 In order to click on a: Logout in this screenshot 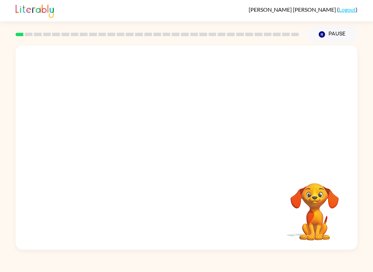, I will do `click(347, 9)`.